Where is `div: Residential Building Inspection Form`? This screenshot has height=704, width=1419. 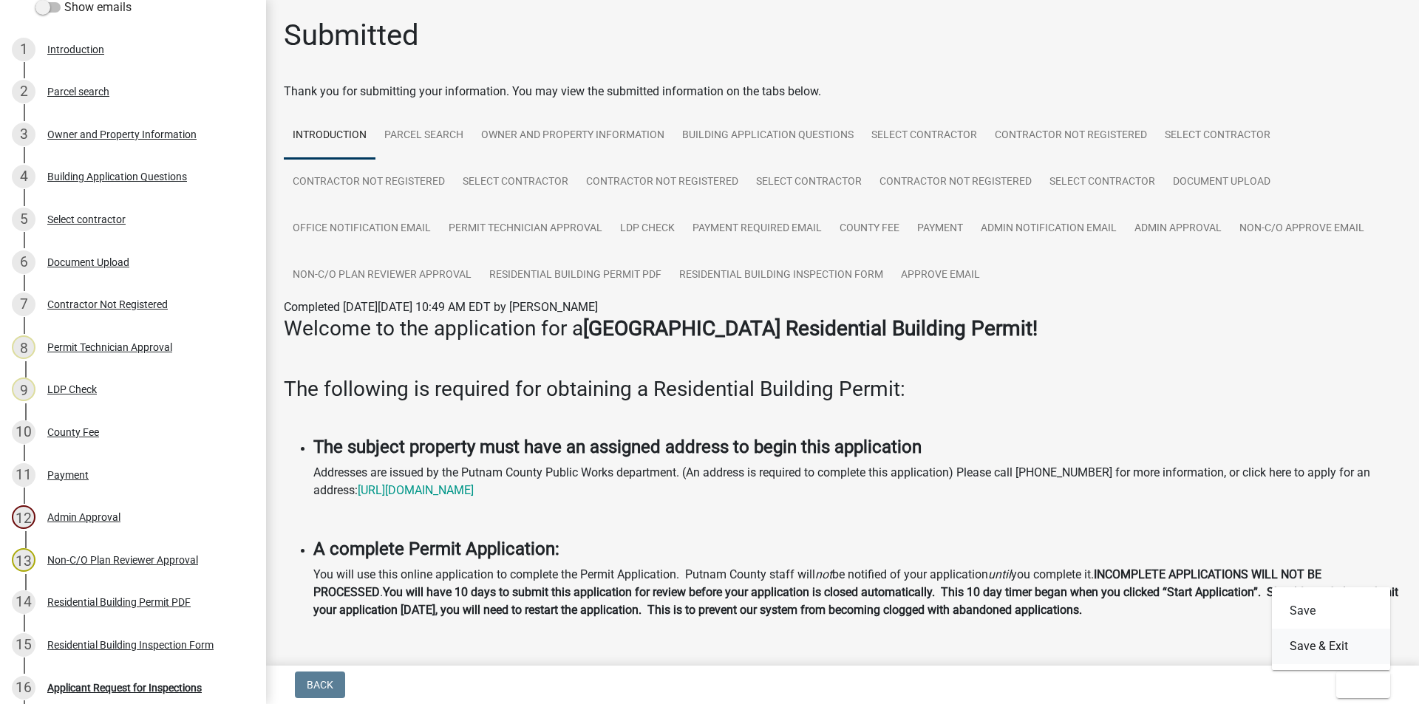
div: Residential Building Inspection Form is located at coordinates (130, 645).